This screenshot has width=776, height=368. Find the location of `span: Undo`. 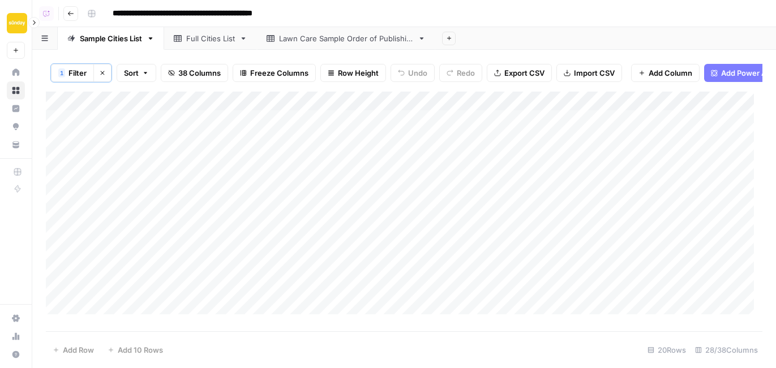

span: Undo is located at coordinates (418, 73).